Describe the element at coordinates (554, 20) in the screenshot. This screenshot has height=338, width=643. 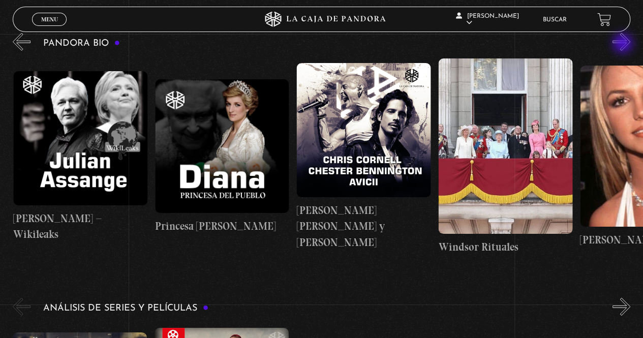
I see `a: Buscar` at that location.